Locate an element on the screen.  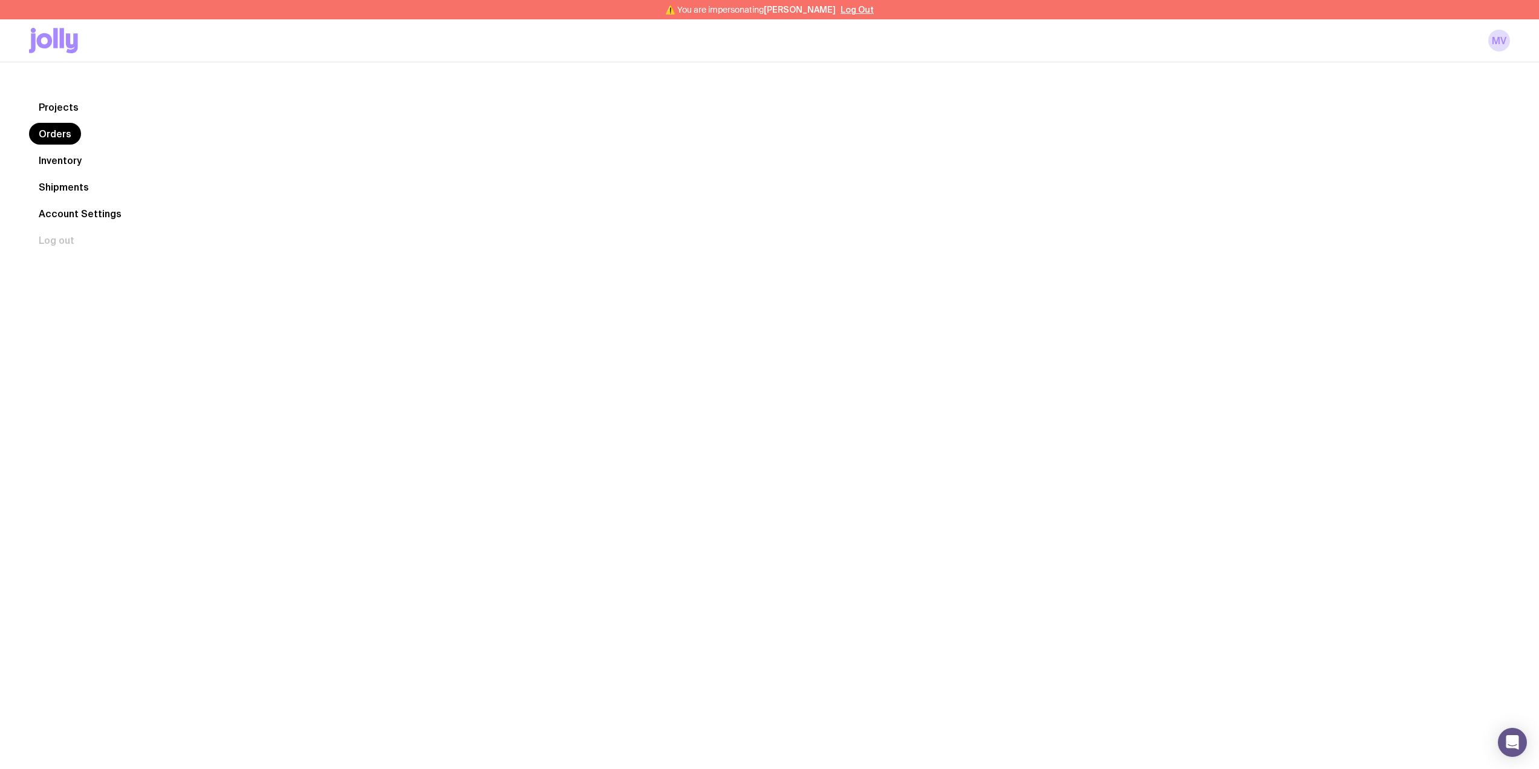
button: Log Out is located at coordinates (857, 10).